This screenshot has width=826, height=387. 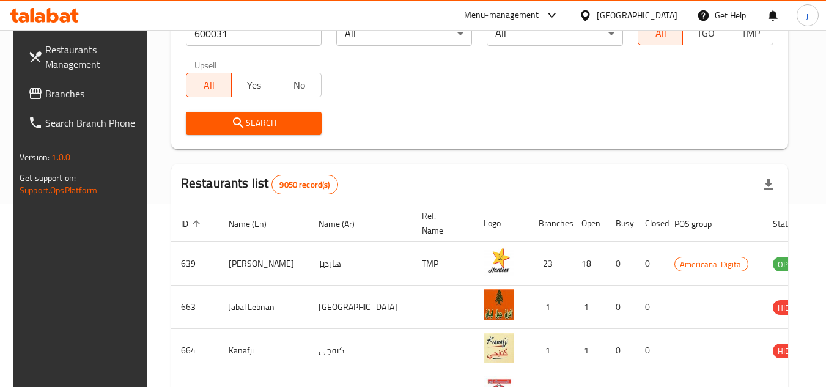 What do you see at coordinates (701, 224) in the screenshot?
I see `span: POS group` at bounding box center [701, 224].